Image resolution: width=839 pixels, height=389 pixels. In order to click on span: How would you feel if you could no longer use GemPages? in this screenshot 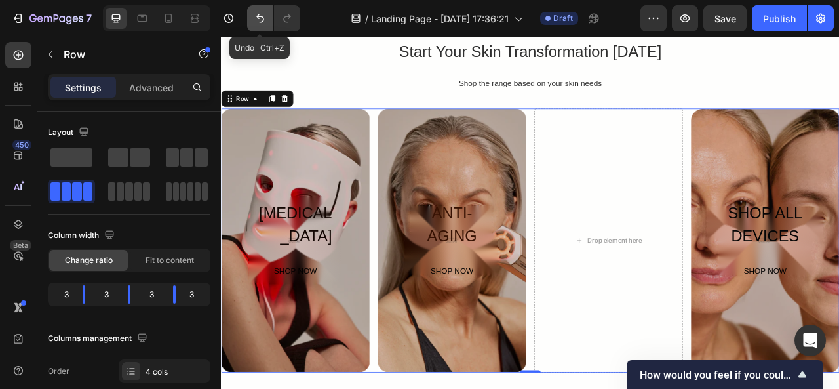, I will do `click(717, 374)`.